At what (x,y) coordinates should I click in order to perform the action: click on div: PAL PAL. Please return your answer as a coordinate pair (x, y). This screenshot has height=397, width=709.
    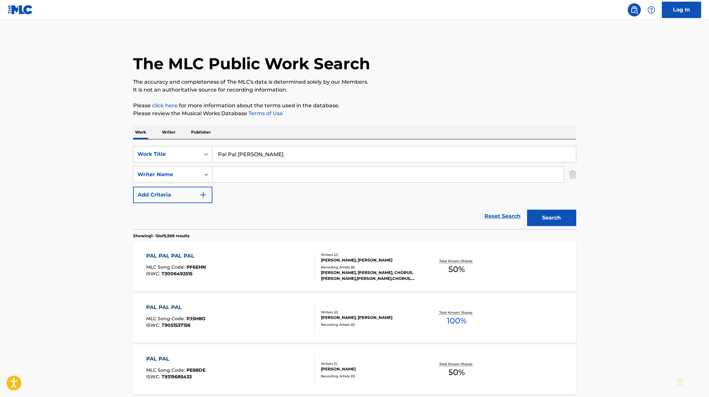
    Looking at the image, I should click on (176, 359).